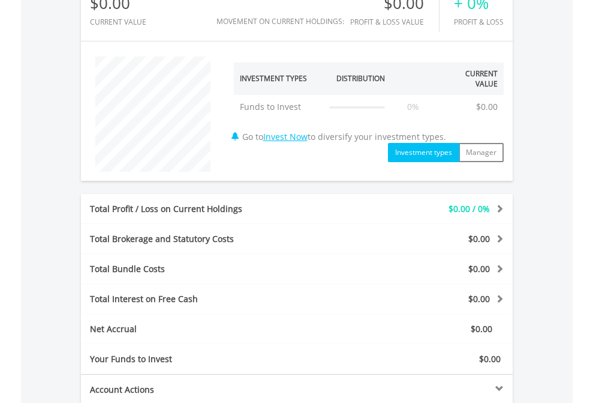  I want to click on div: Total Profit / Loss on Current Holdings, so click(207, 209).